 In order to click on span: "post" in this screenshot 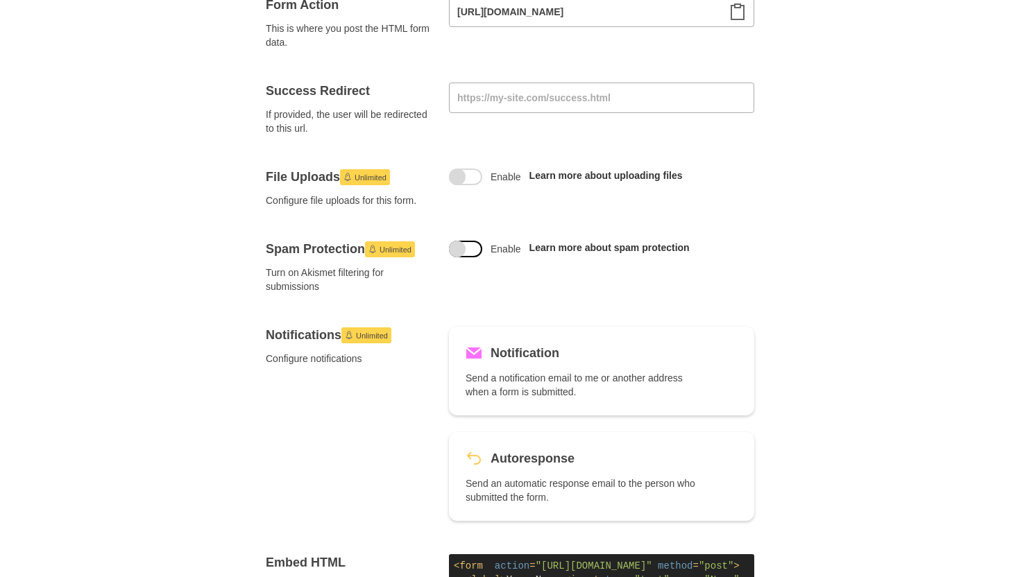, I will do `click(716, 566)`.